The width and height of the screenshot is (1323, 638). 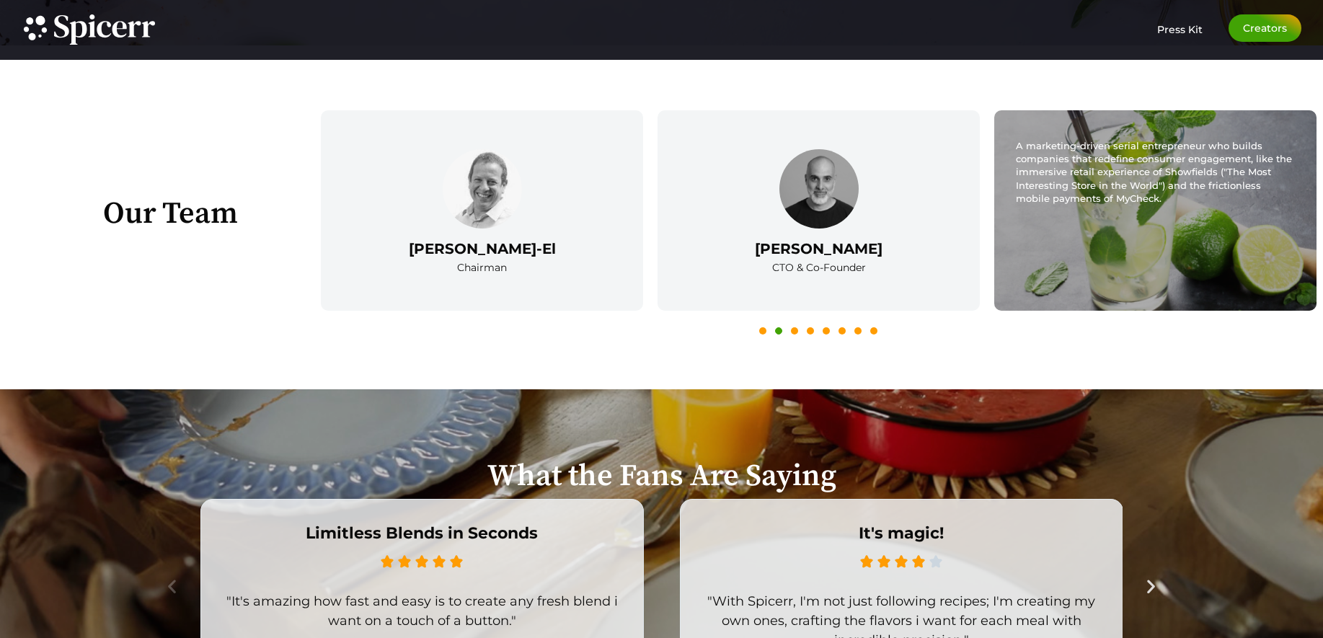 What do you see at coordinates (842, 331) in the screenshot?
I see `button: 6 of 3` at bounding box center [842, 331].